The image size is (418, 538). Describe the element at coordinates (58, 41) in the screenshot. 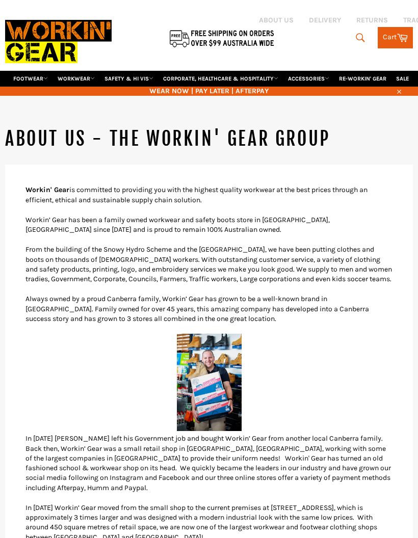

I see `img: Workin Gear leaders in Workwear, Safety Boots, PPE, Uniforms. Australia's No.1 in Workwear` at that location.